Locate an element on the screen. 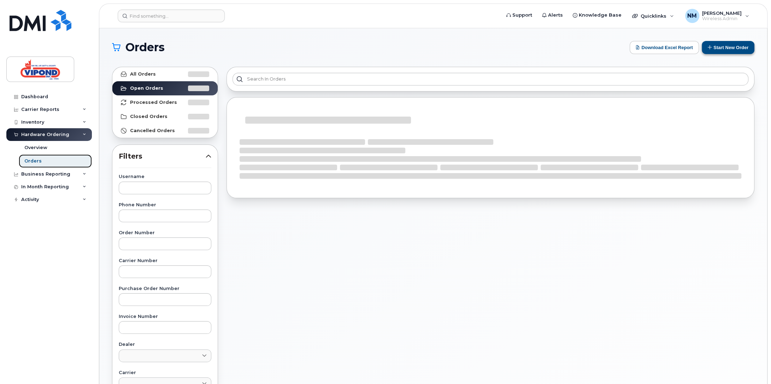 The height and width of the screenshot is (384, 771). strong: Closed Orders is located at coordinates (149, 117).